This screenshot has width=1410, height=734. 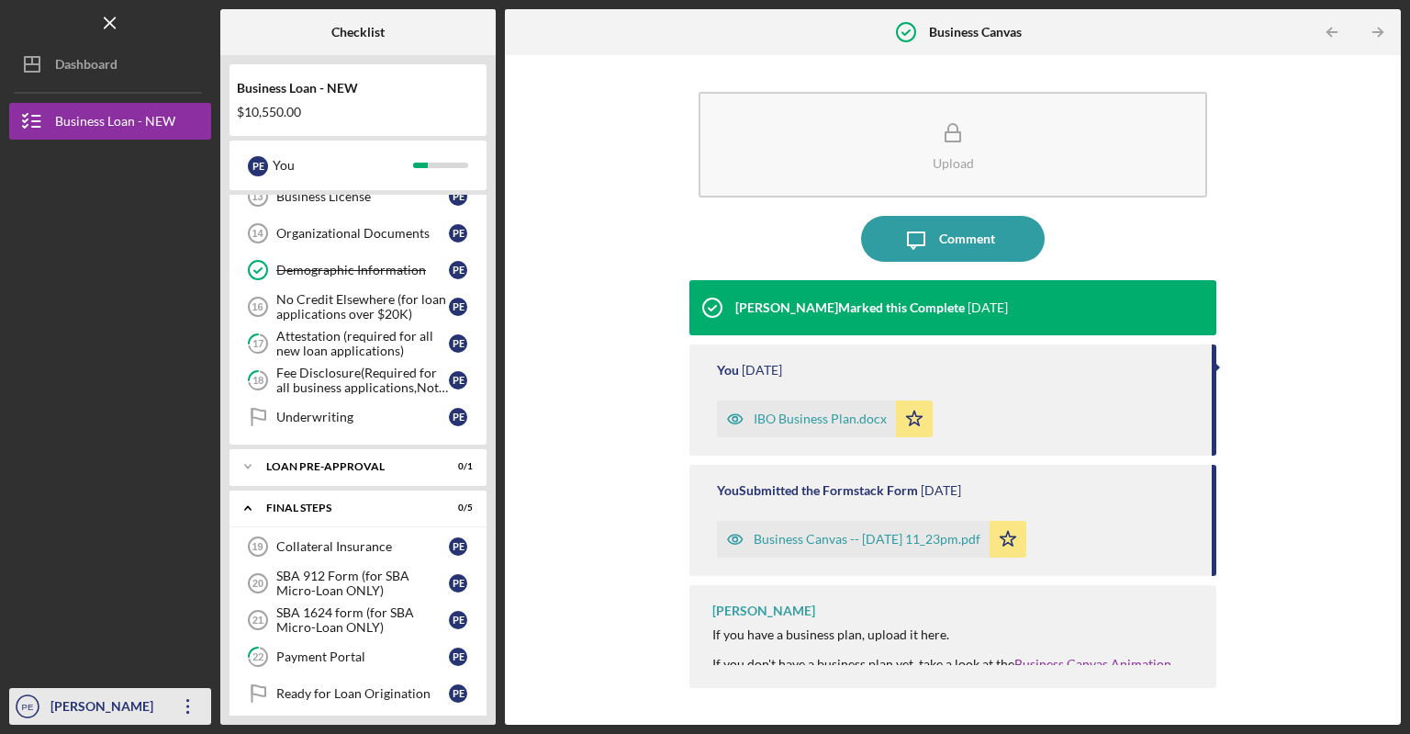 I want to click on div: Dashboard, so click(x=86, y=66).